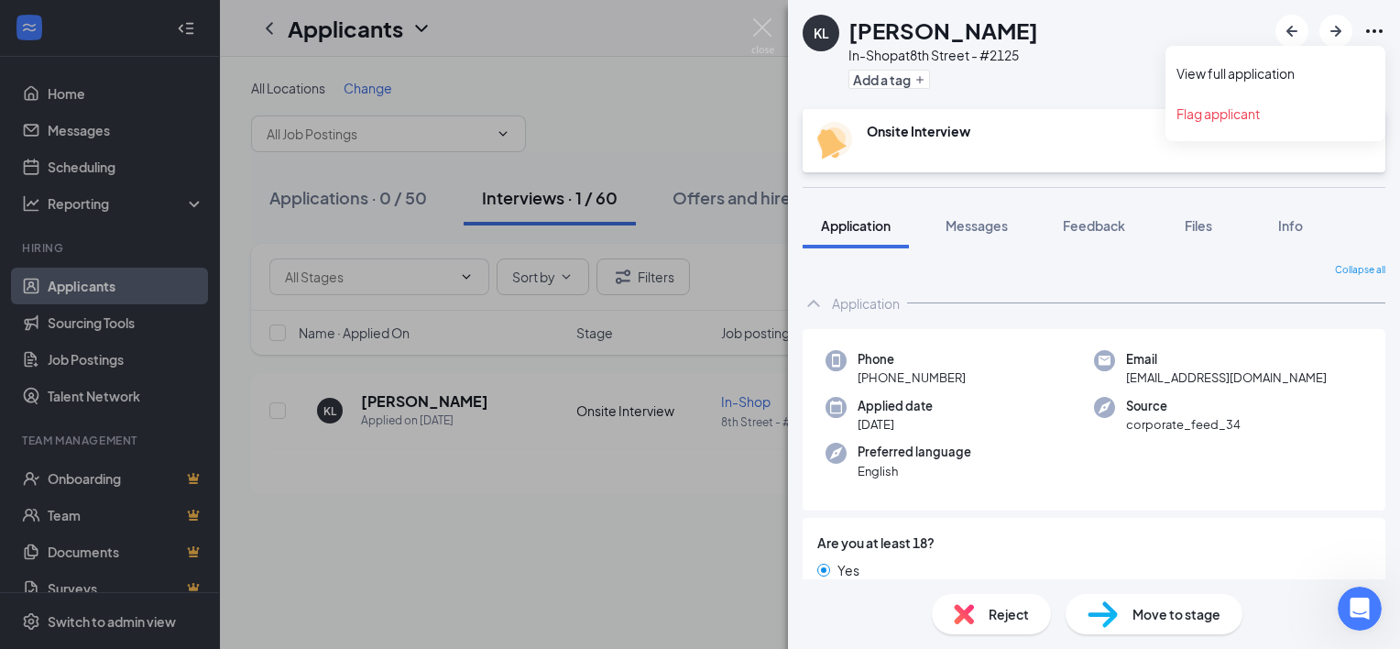 Image resolution: width=1400 pixels, height=649 pixels. Describe the element at coordinates (895, 406) in the screenshot. I see `span: Applied date` at that location.